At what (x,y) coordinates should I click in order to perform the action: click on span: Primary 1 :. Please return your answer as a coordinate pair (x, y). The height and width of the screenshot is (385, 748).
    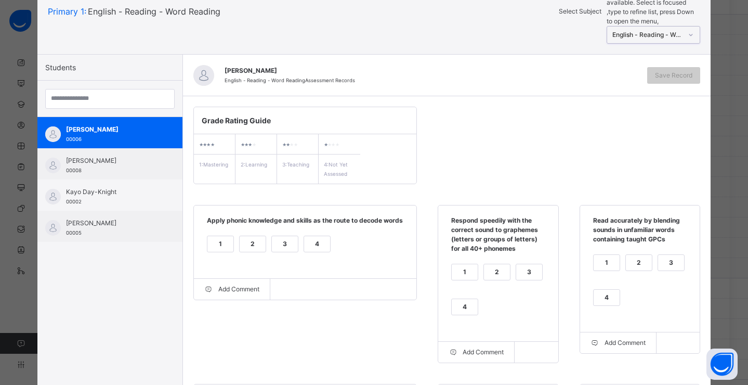
    Looking at the image, I should click on (67, 11).